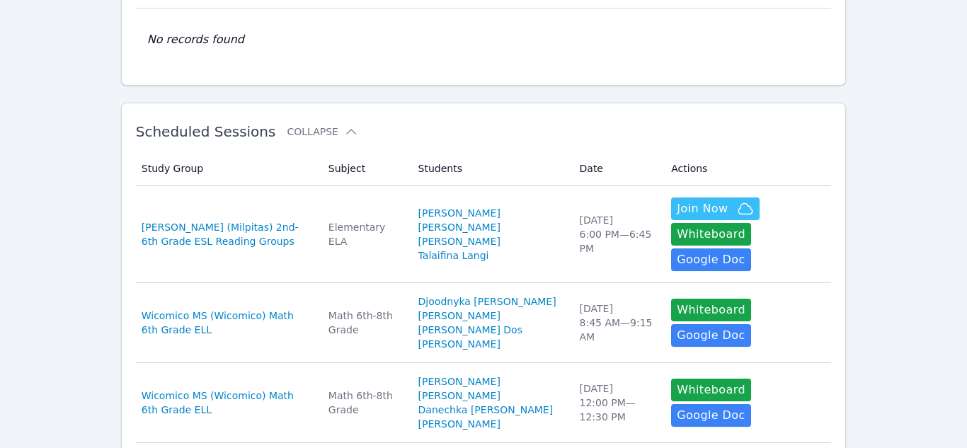 The image size is (967, 448). Describe the element at coordinates (364, 234) in the screenshot. I see `div: Elementary ELA` at that location.